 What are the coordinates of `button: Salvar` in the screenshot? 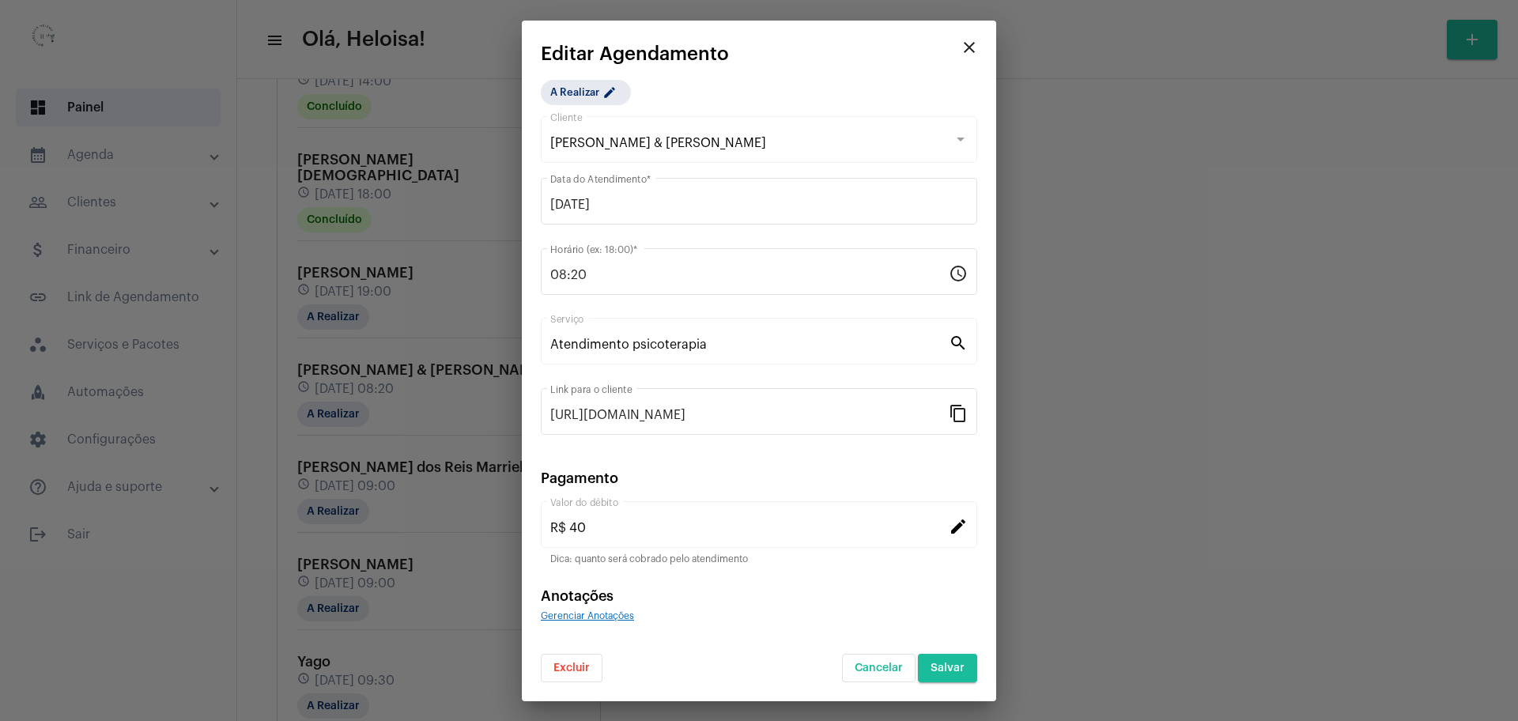 It's located at (947, 668).